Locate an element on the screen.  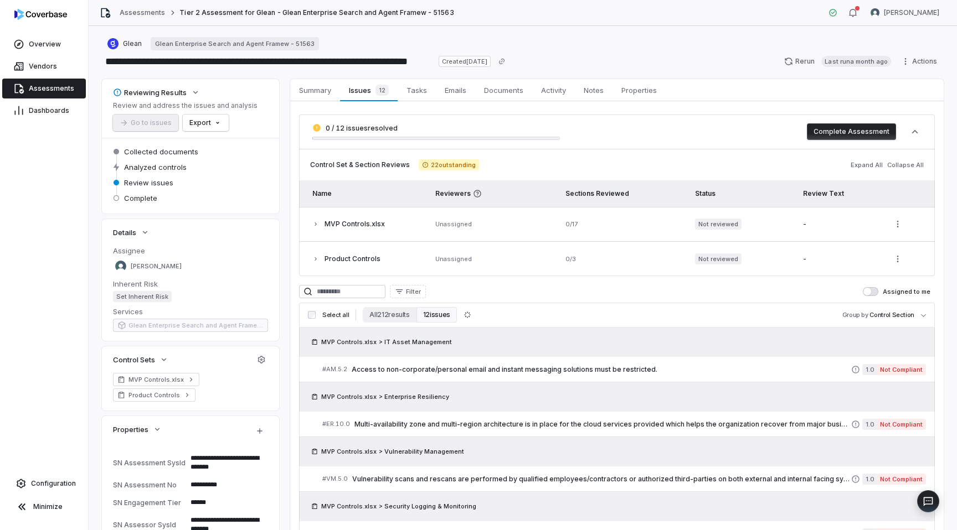
span: Minimize is located at coordinates (48, 507).